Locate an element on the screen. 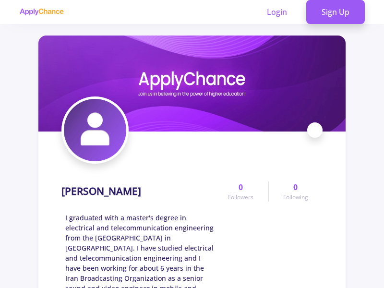 This screenshot has width=384, height=288. img: Javad Mardanpour avatar is located at coordinates (95, 130).